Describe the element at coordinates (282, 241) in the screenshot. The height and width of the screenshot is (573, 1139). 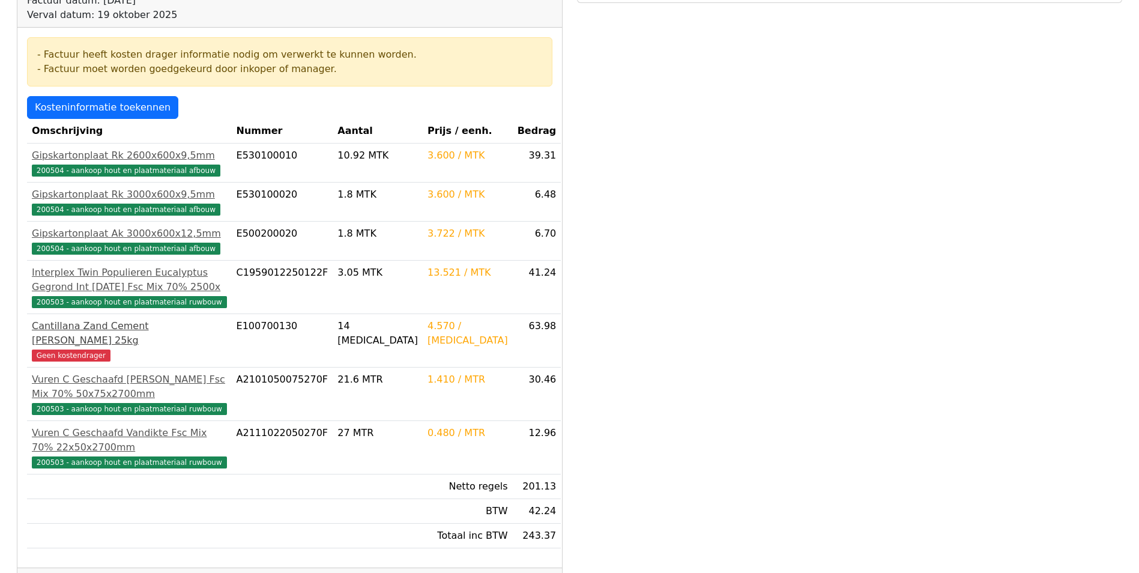
I see `td: E500200020` at that location.